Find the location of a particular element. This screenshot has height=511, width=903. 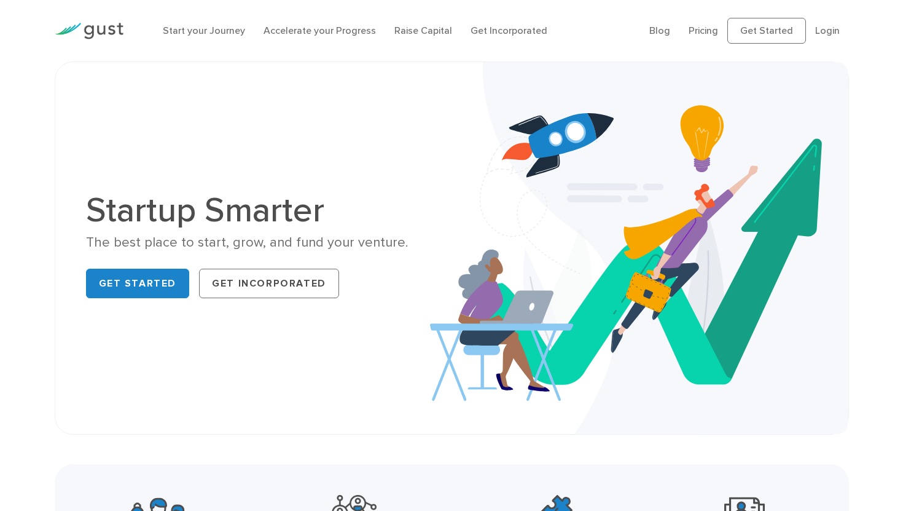

h1: Startup Smarter is located at coordinates (264, 210).